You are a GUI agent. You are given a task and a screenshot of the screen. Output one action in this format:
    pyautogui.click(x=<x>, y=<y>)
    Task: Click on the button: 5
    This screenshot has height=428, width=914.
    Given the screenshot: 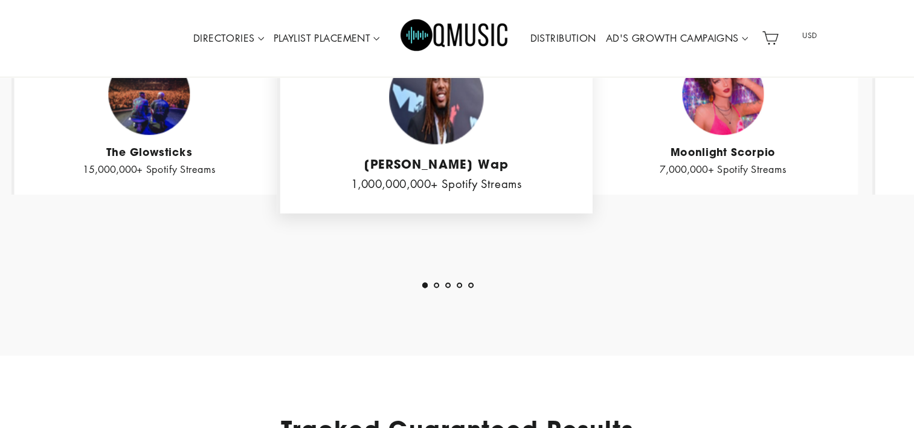 What is the action you would take?
    pyautogui.click(x=471, y=285)
    